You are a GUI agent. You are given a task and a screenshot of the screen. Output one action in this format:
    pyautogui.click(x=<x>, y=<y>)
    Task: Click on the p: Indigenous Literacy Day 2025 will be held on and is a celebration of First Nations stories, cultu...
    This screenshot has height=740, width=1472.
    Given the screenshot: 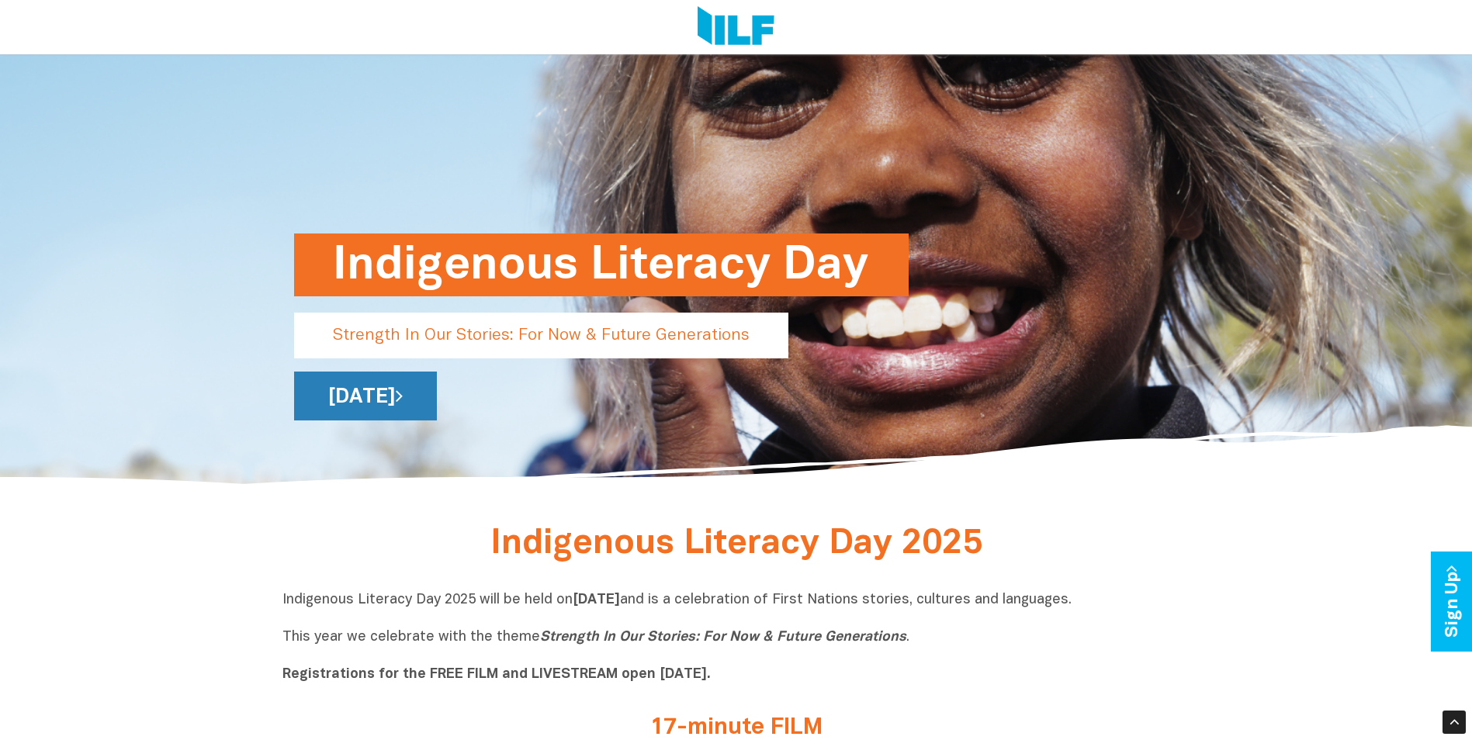 What is the action you would take?
    pyautogui.click(x=737, y=638)
    